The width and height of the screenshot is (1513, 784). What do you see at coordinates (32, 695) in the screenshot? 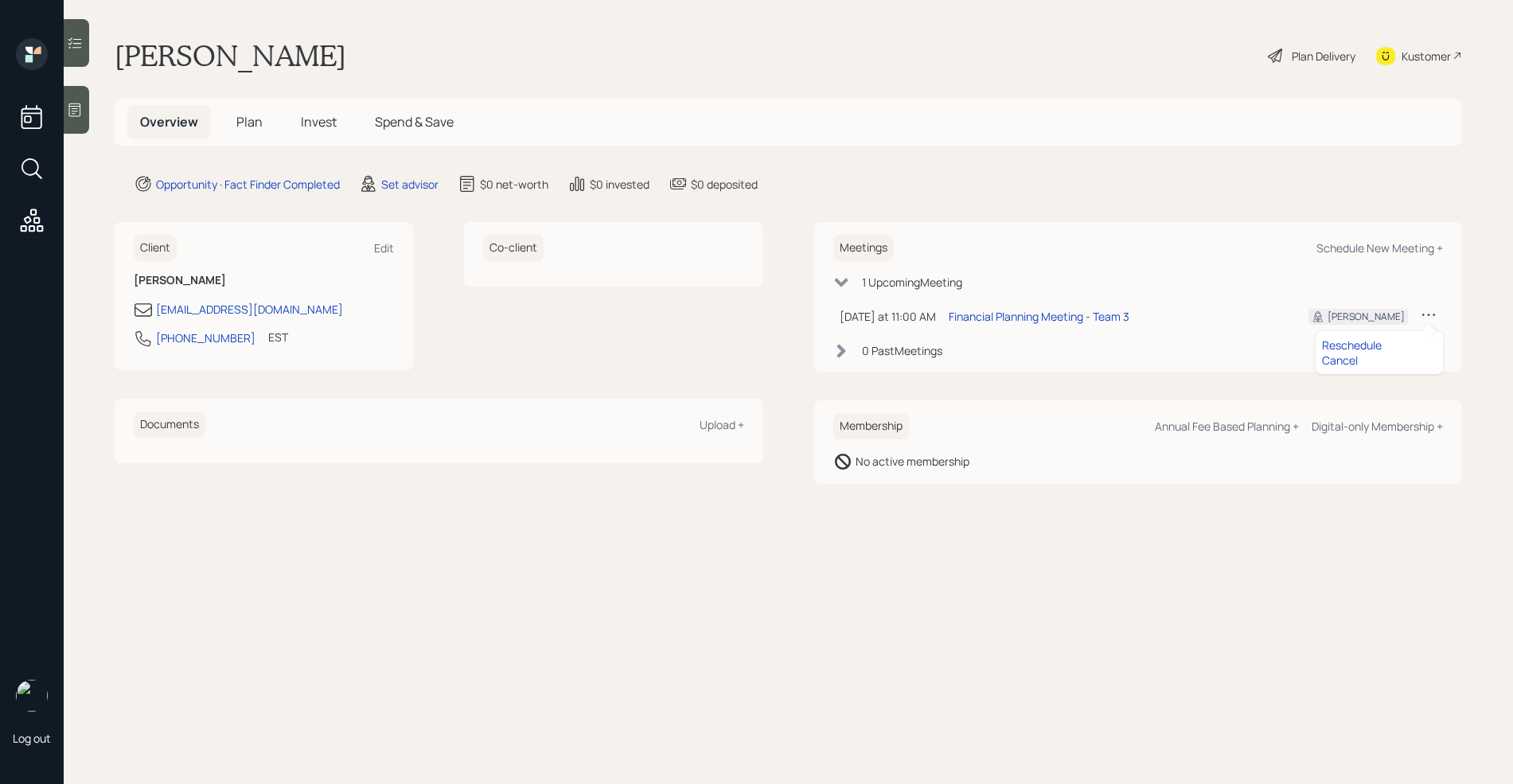
I see `img: retirable_logo.png` at bounding box center [32, 695].